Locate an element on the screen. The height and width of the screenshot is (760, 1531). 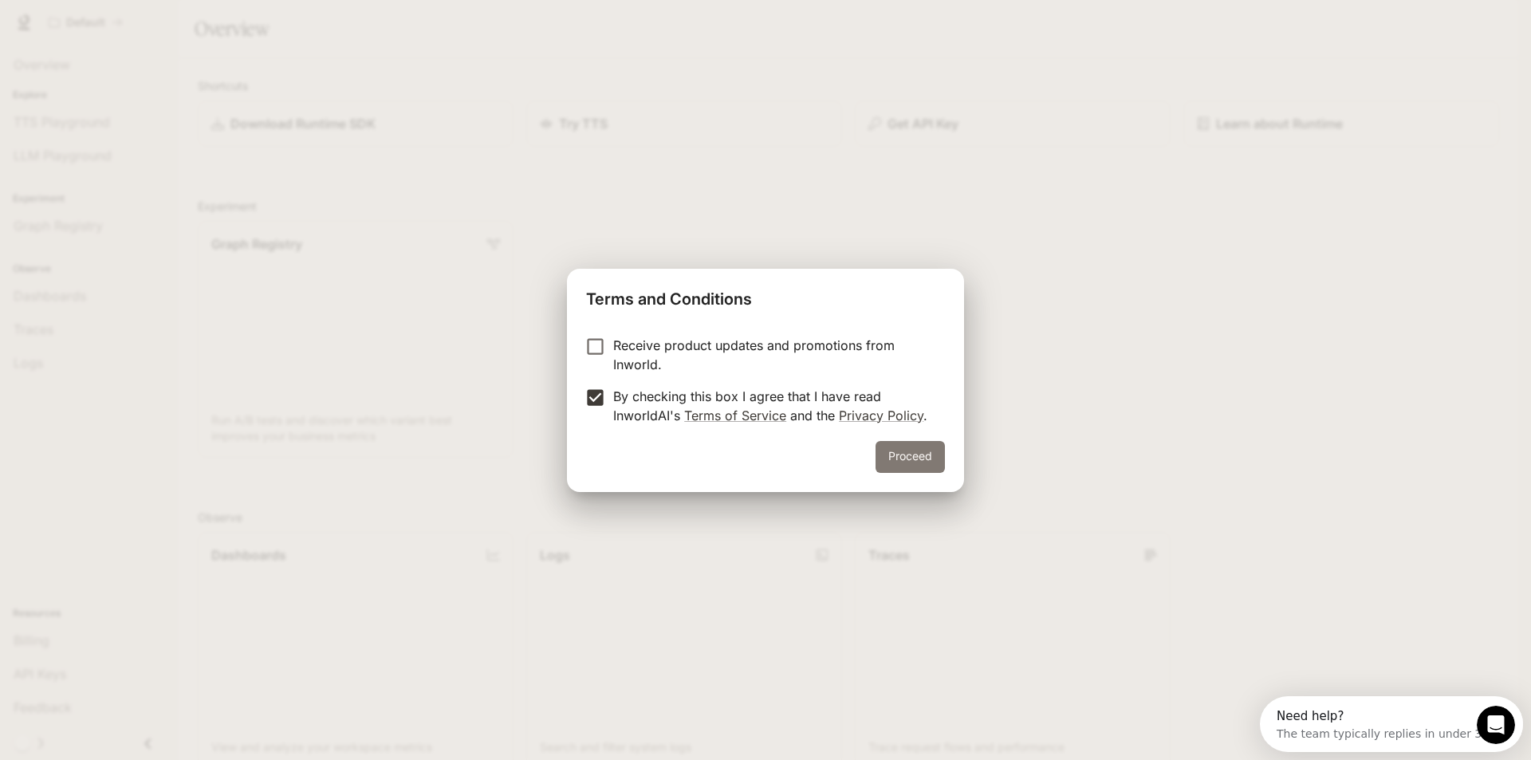
div: Need help? is located at coordinates (123, 20).